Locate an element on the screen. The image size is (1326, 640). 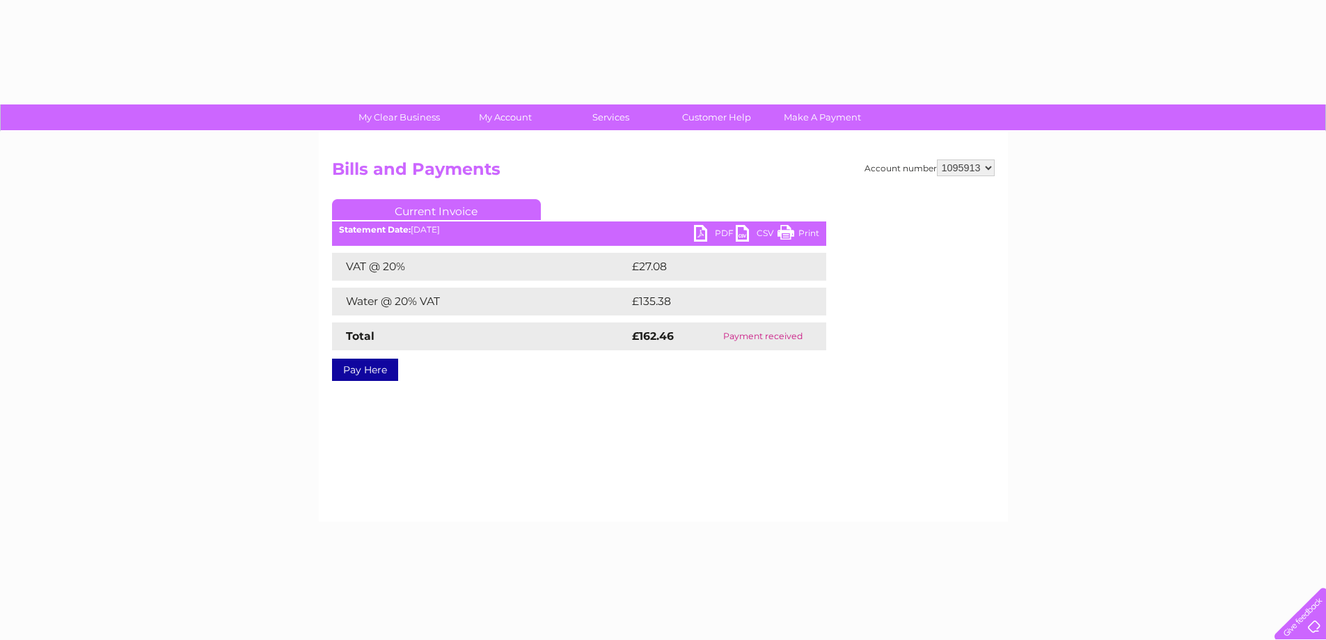
a: PDF is located at coordinates (715, 235).